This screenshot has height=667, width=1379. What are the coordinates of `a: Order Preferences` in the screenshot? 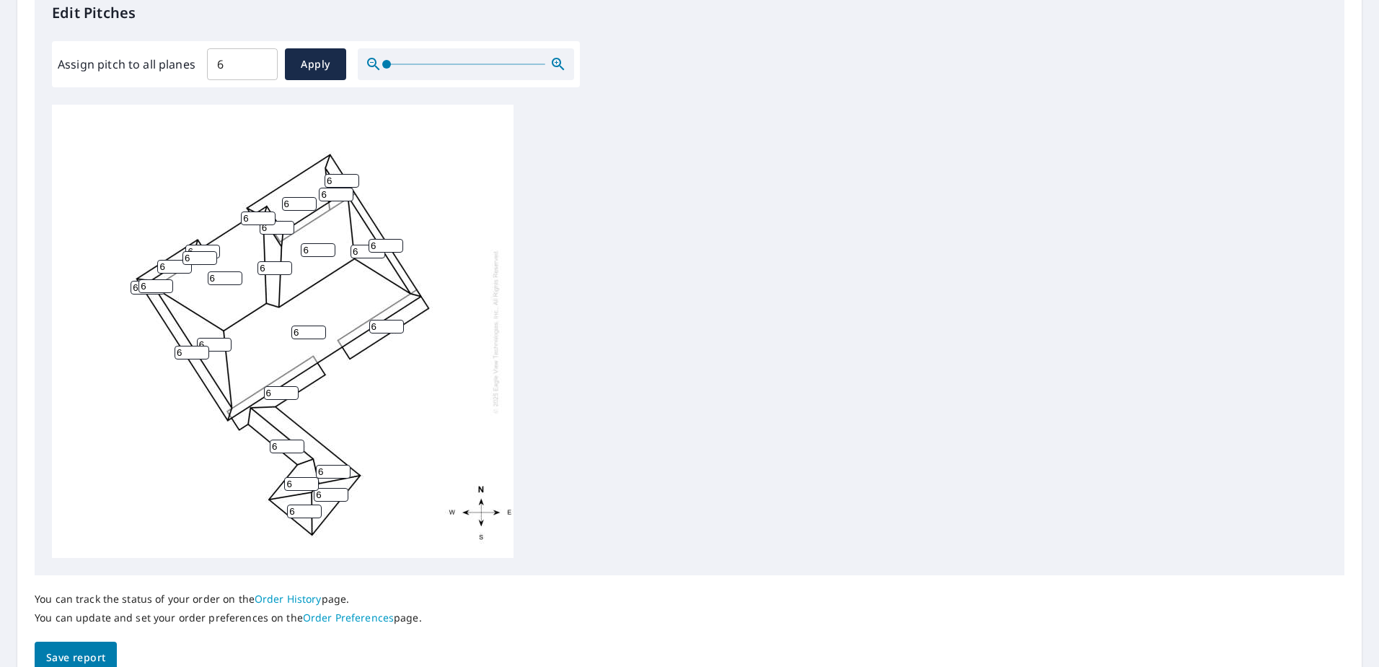 It's located at (348, 617).